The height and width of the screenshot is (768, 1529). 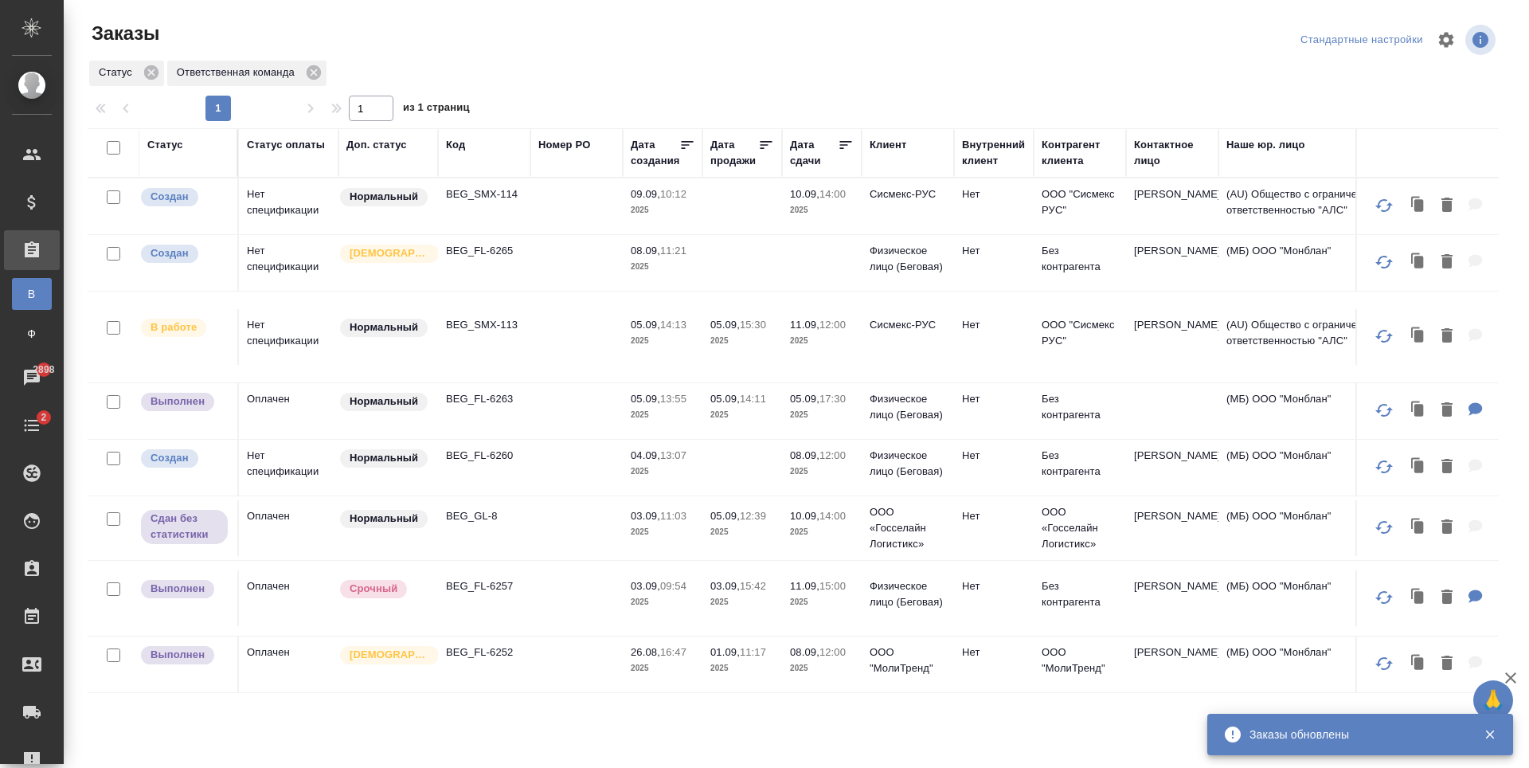 I want to click on a: Ф, so click(x=32, y=334).